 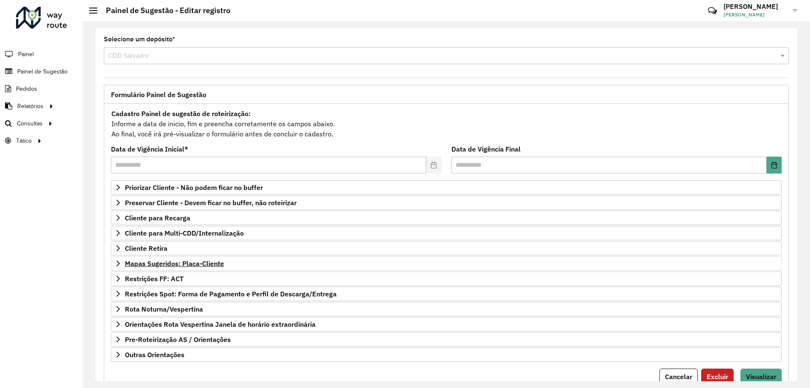 What do you see at coordinates (159, 95) in the screenshot?
I see `span: Formulário Painel de Sugestão` at bounding box center [159, 95].